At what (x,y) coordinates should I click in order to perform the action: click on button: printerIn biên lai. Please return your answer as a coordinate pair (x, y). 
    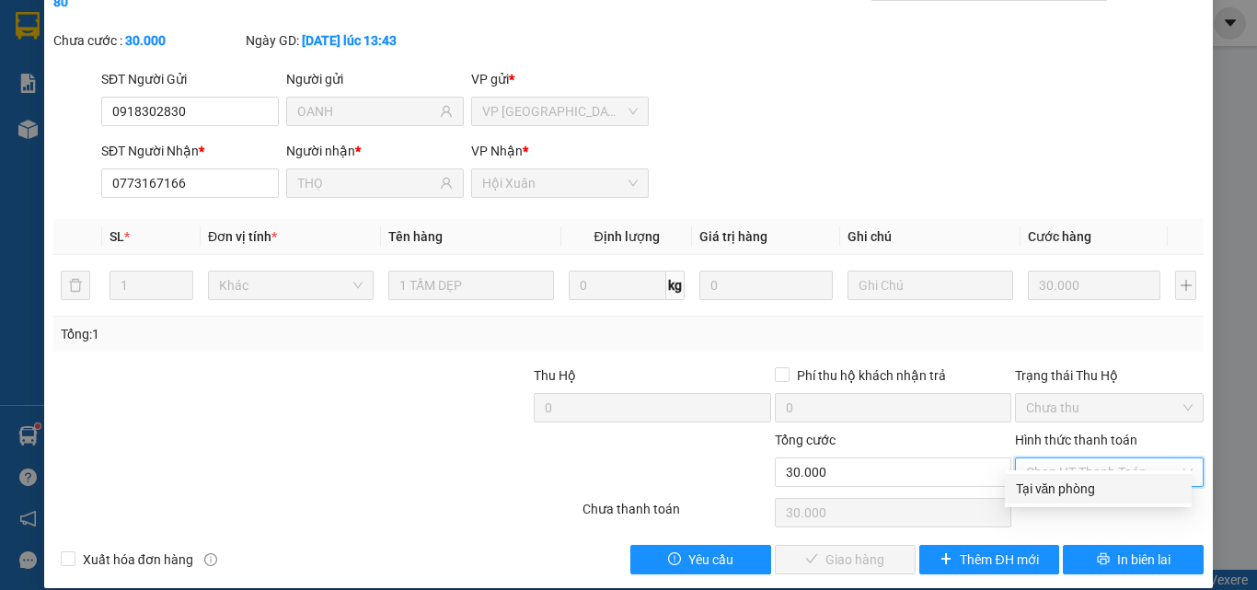
    Looking at the image, I should click on (1133, 560).